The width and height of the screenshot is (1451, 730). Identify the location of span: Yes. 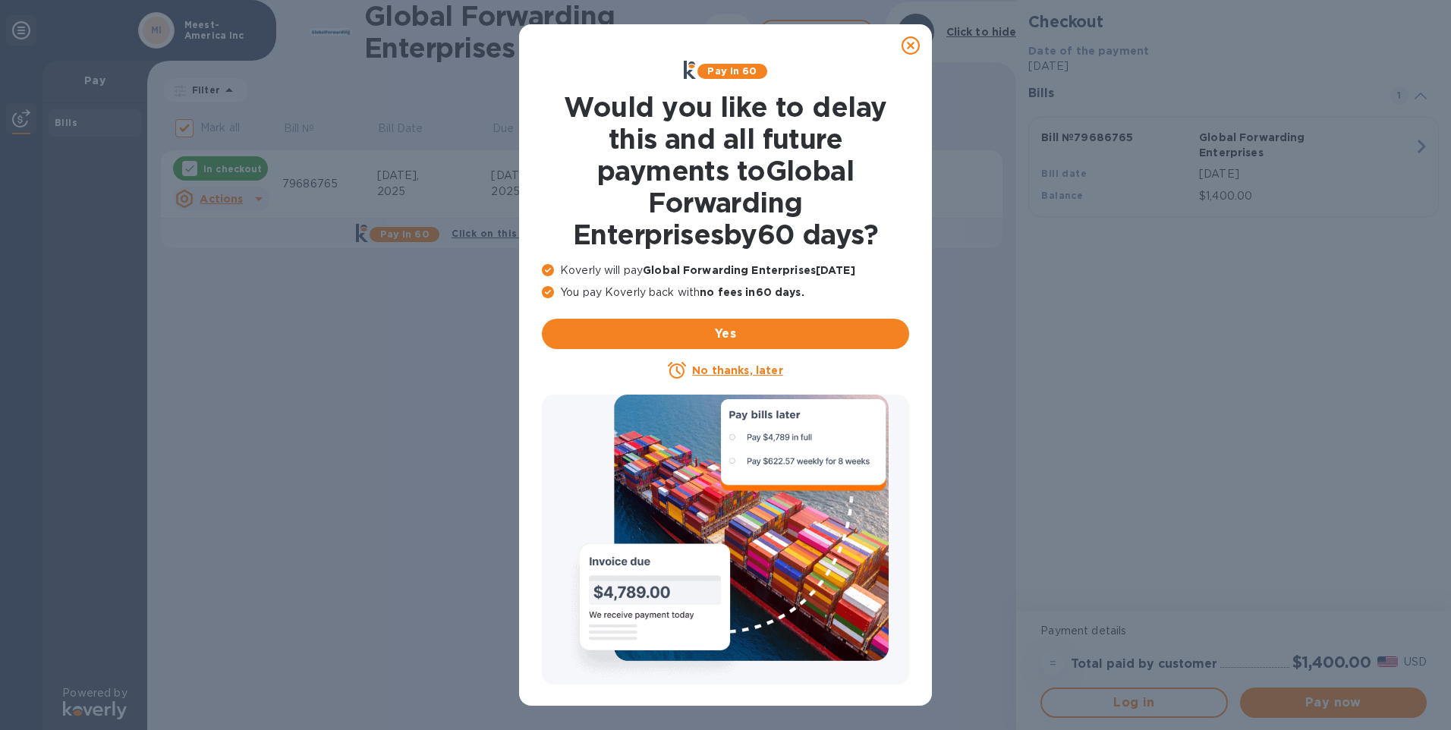
(726, 334).